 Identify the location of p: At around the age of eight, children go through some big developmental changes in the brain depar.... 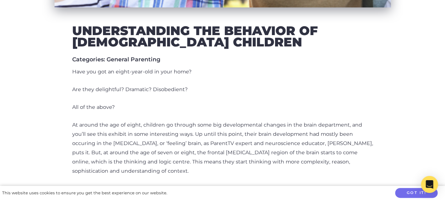
(223, 148).